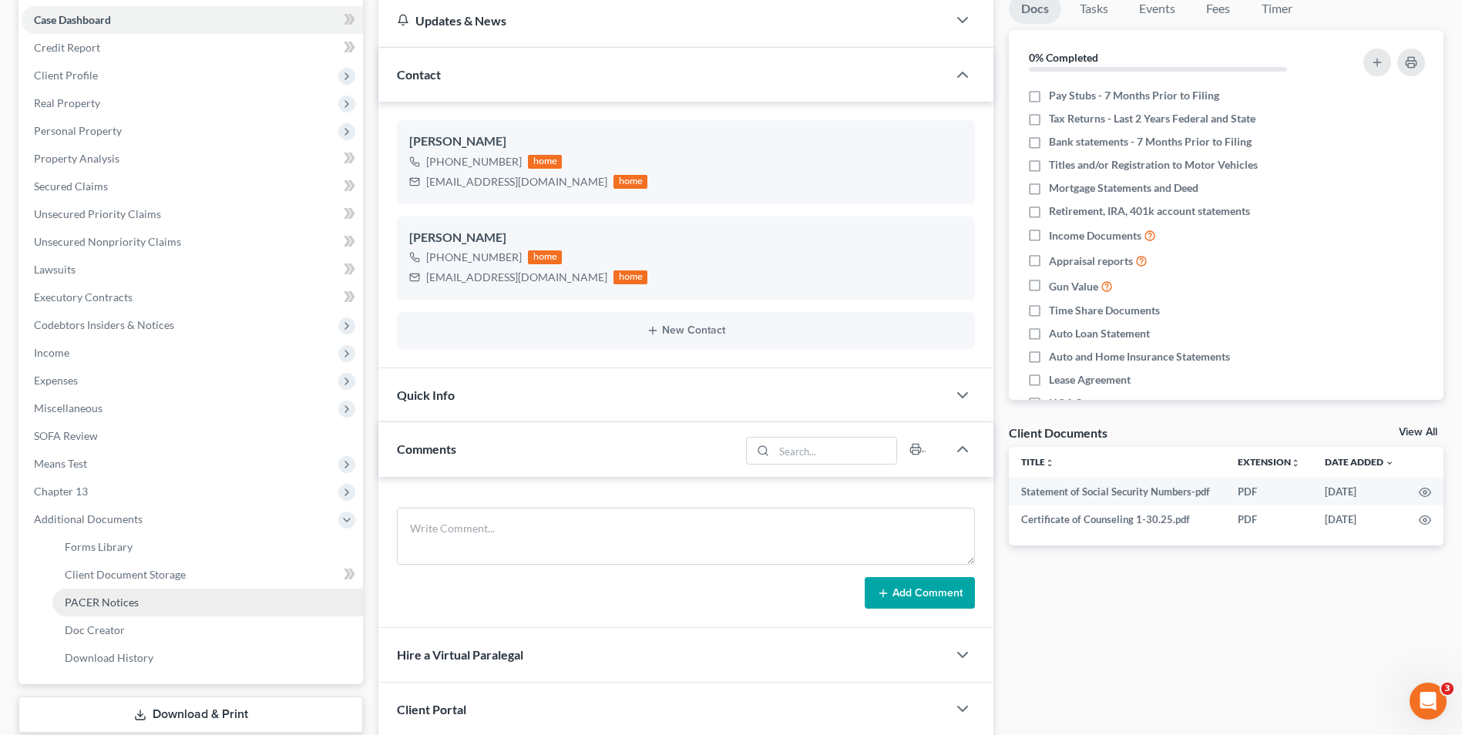 This screenshot has width=1462, height=735. I want to click on span: Comments, so click(426, 448).